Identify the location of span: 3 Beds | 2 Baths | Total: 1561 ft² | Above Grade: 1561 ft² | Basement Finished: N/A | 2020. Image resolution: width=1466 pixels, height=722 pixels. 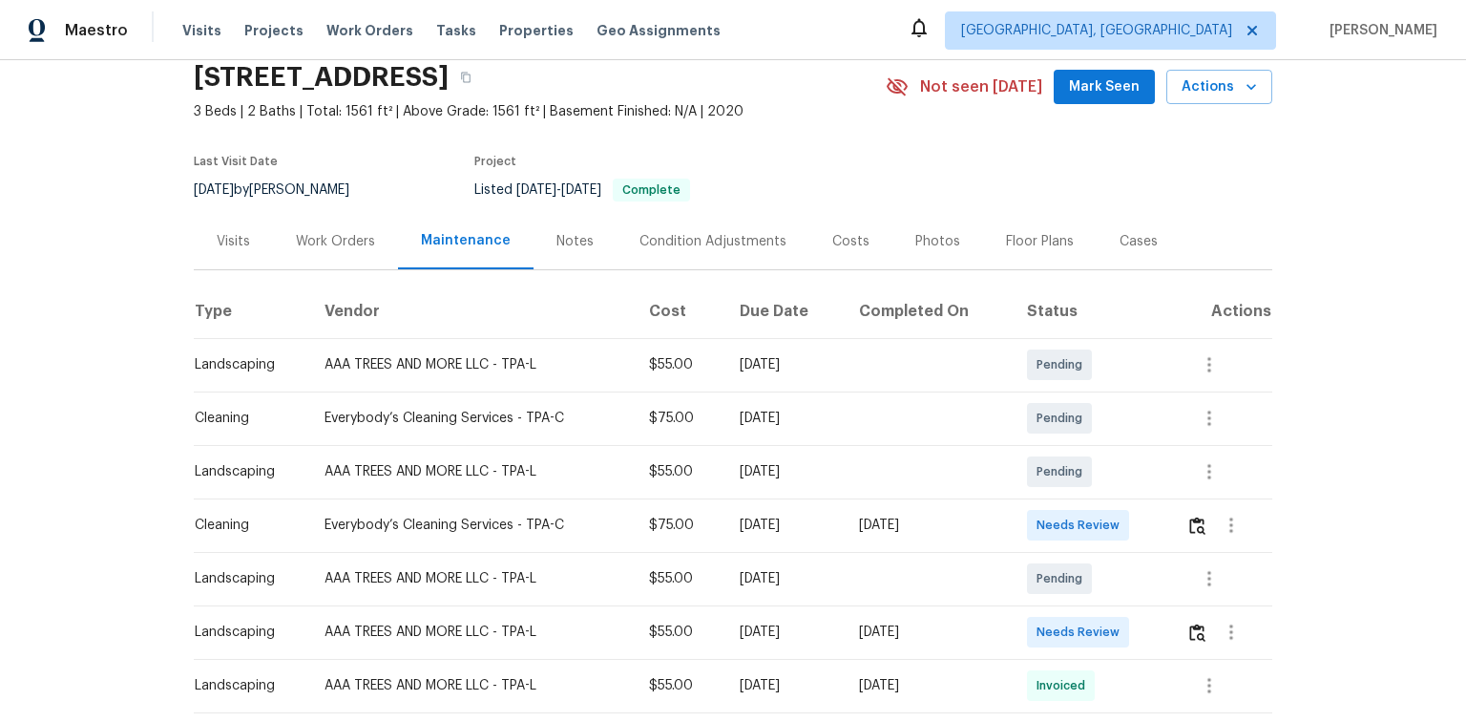
(539, 112).